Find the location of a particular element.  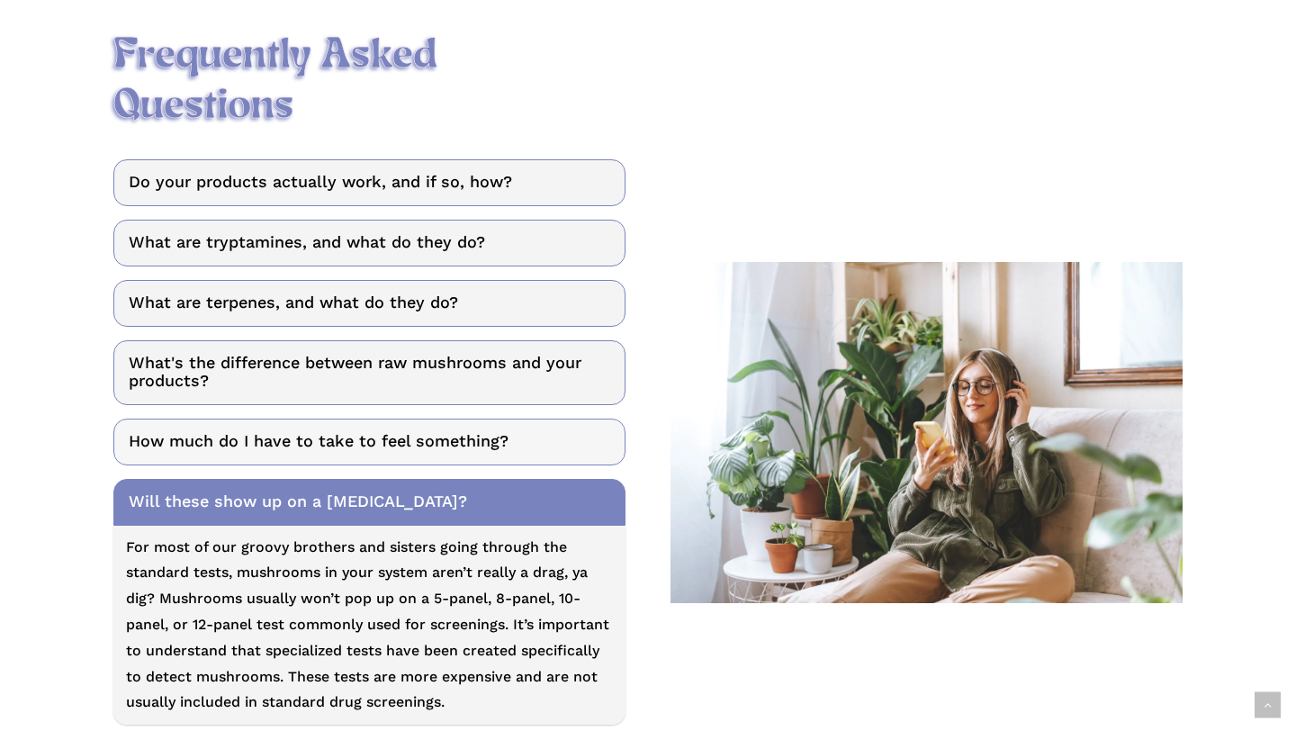

img: A woman sitting on a couch, wearing headphones, and looking at a smartphone, surrounded by potted... is located at coordinates (926, 432).